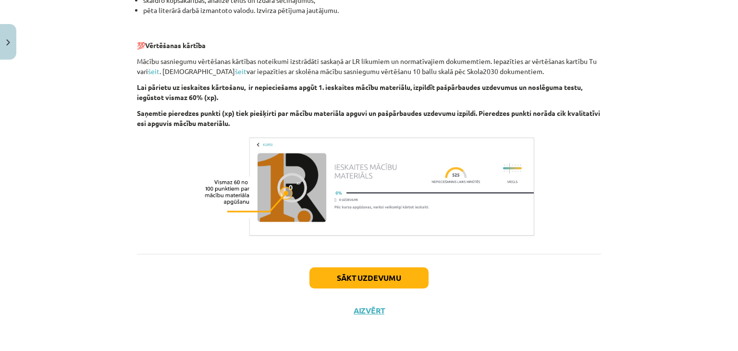 The width and height of the screenshot is (738, 351). Describe the element at coordinates (360, 92) in the screenshot. I see `b: Lai pārietu uz ieskaites kārtošanu, ir nepieciešams apgūt 1. ieskaites mācību materiālu, izpildīt...` at that location.